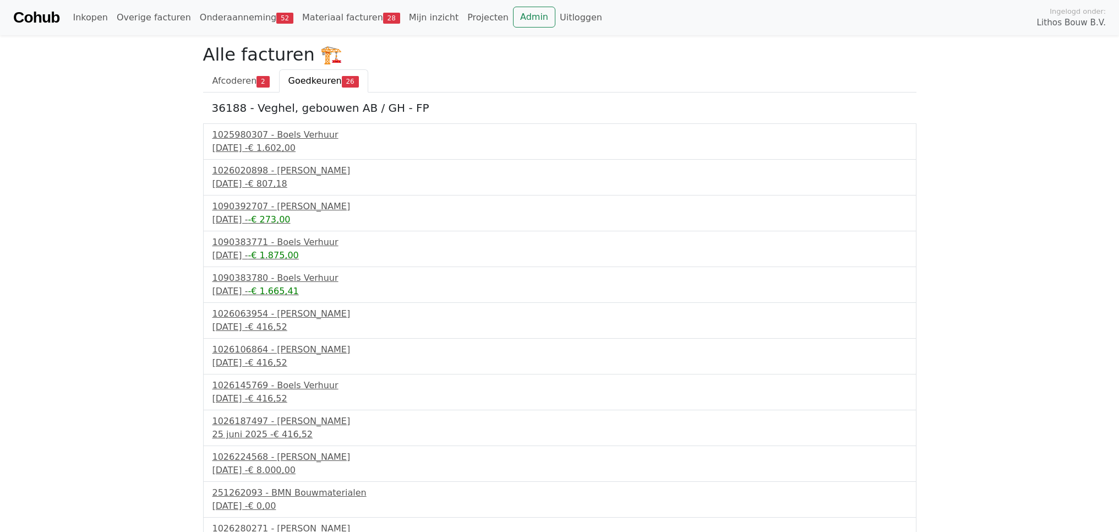 The height and width of the screenshot is (532, 1119). Describe the element at coordinates (434, 18) in the screenshot. I see `a: Mijn inzicht` at that location.